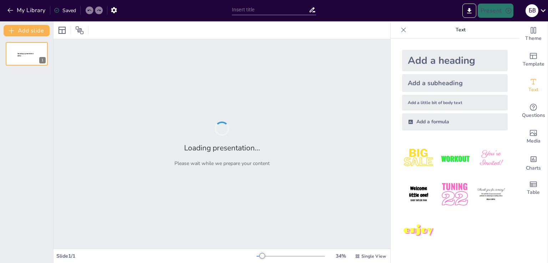 The height and width of the screenshot is (263, 548). I want to click on span: Table, so click(533, 193).